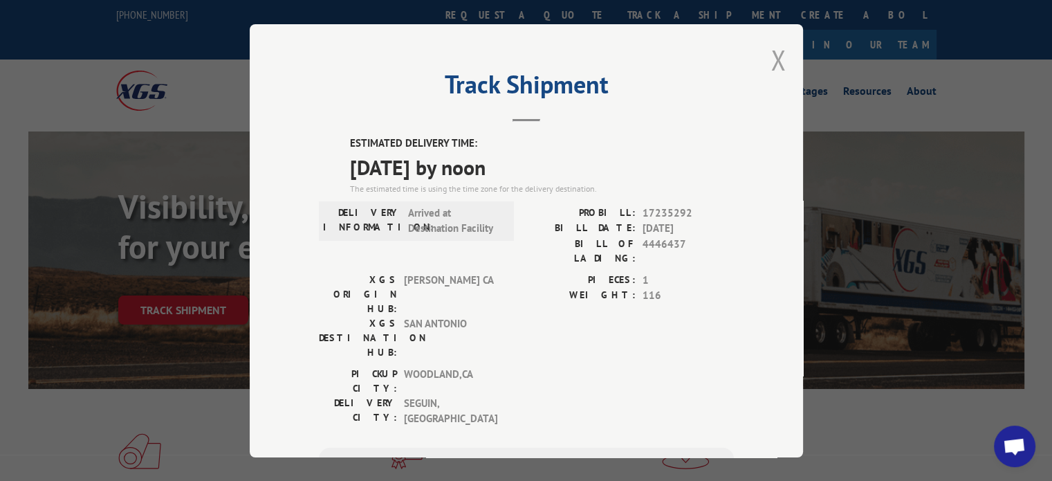  I want to click on span: SAN ANTONIO, so click(450, 337).